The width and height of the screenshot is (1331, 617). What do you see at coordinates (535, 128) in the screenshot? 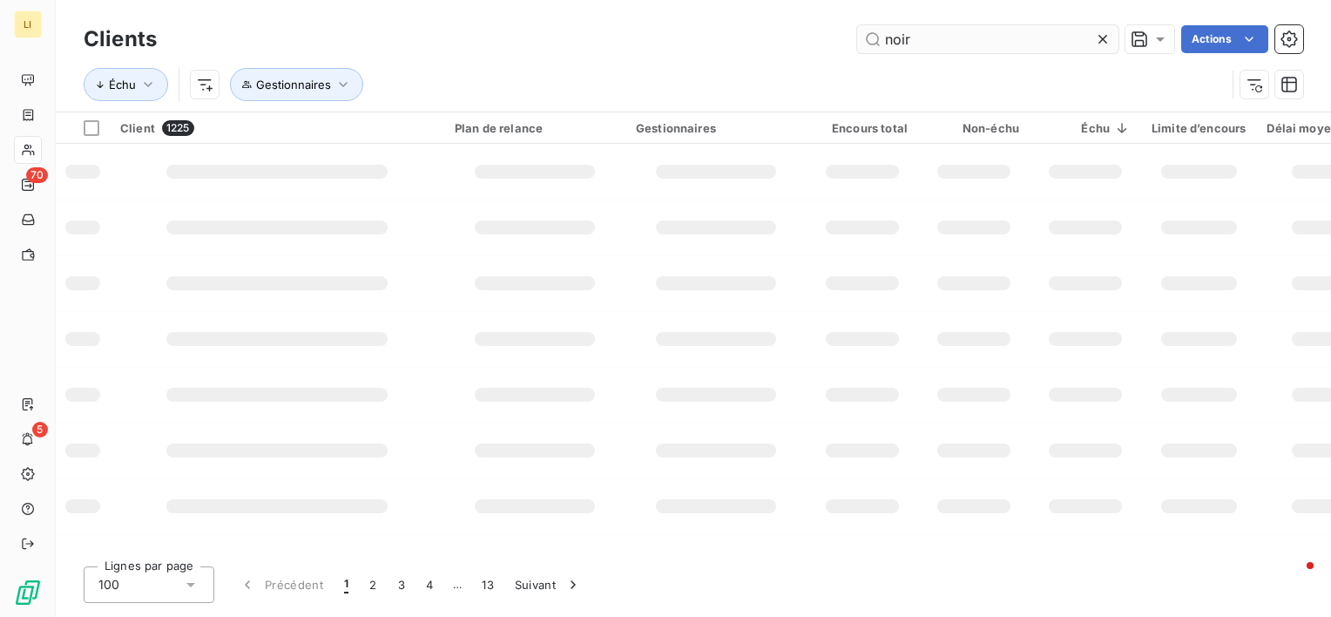
I see `div: Plan de relance` at bounding box center [535, 128].